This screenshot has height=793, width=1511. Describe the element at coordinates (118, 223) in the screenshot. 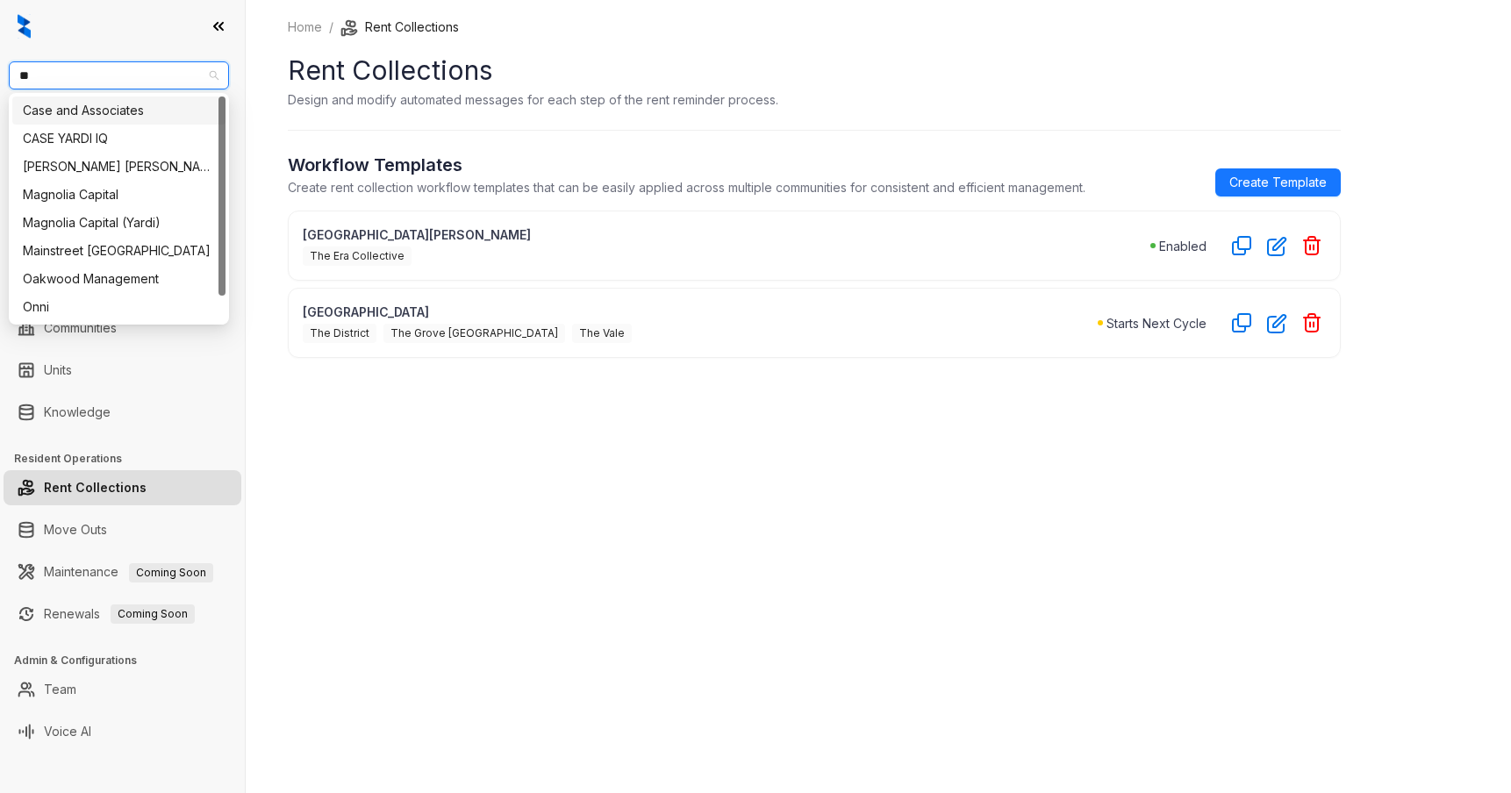

I see `div: Magnolia Capital (Yardi)` at that location.